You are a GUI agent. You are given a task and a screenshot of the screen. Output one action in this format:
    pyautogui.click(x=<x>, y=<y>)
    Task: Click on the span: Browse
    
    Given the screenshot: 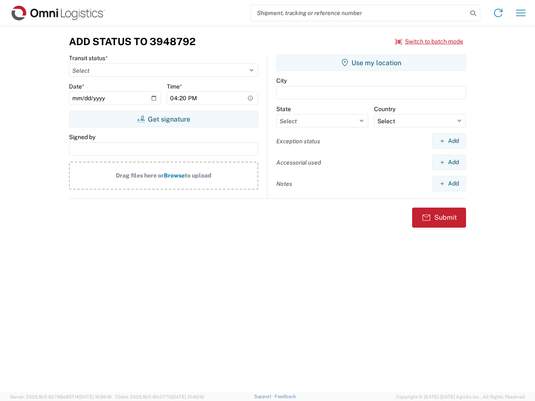 What is the action you would take?
    pyautogui.click(x=174, y=175)
    